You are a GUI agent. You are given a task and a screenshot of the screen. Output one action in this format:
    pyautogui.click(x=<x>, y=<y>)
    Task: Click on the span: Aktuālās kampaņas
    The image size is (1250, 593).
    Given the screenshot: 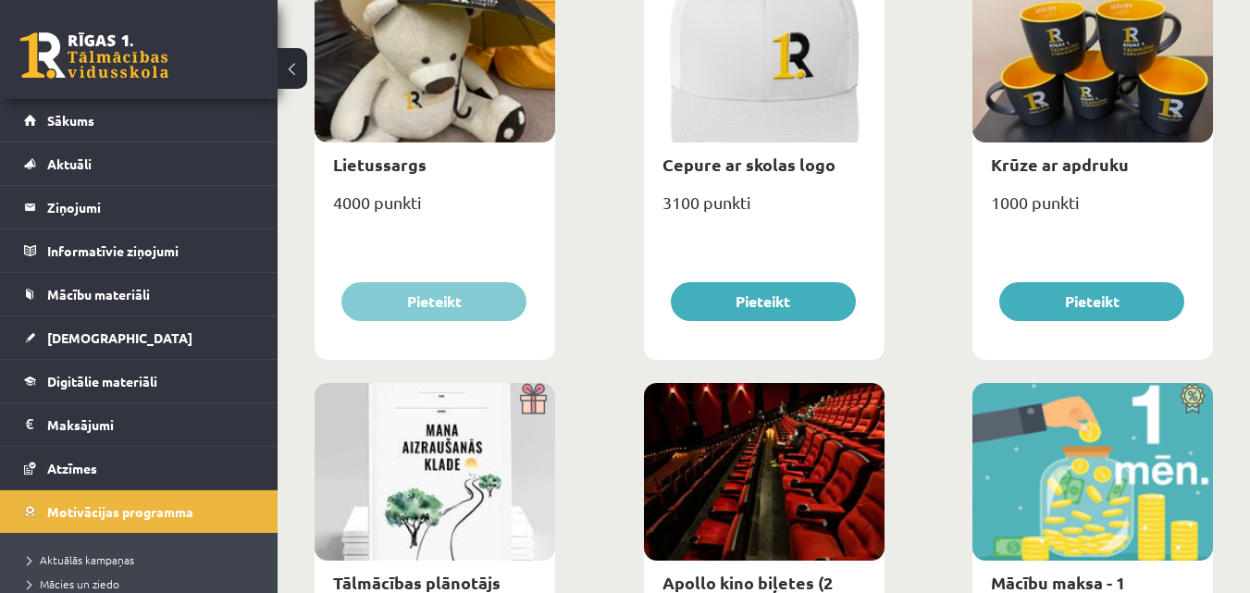 What is the action you would take?
    pyautogui.click(x=81, y=560)
    